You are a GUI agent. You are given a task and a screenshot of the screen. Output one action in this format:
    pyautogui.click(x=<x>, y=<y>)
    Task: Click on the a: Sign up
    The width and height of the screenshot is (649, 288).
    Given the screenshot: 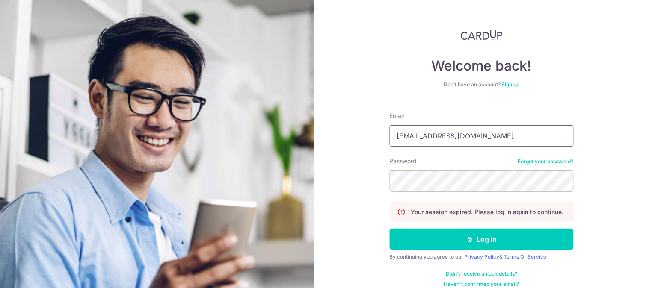 What is the action you would take?
    pyautogui.click(x=510, y=84)
    